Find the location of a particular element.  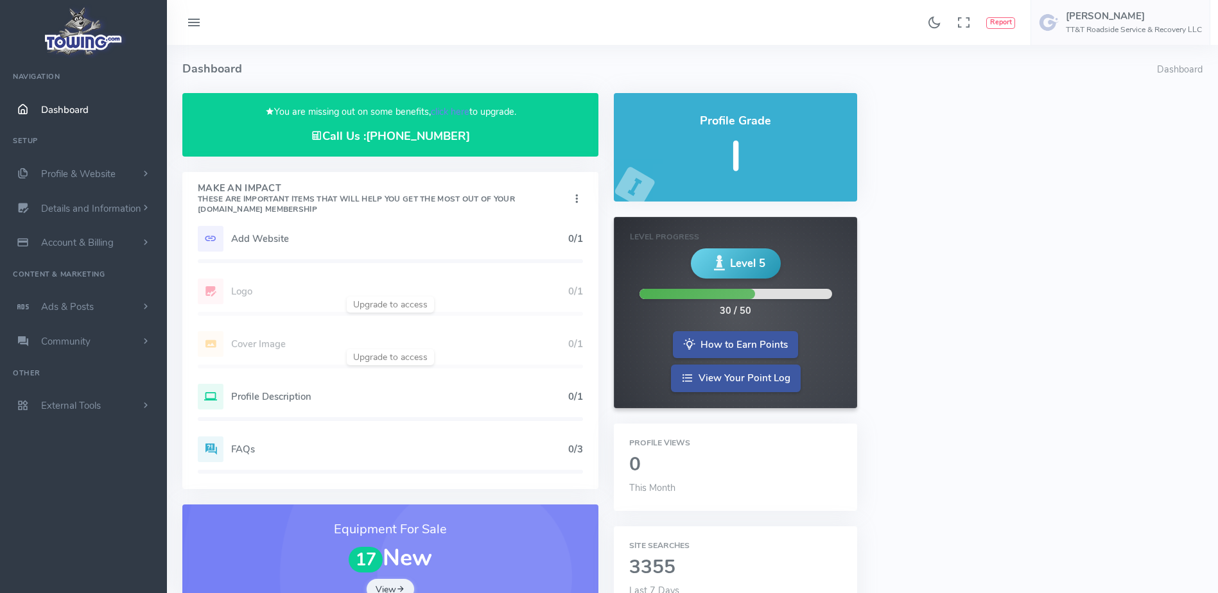

span: Details and Information is located at coordinates (91, 209).